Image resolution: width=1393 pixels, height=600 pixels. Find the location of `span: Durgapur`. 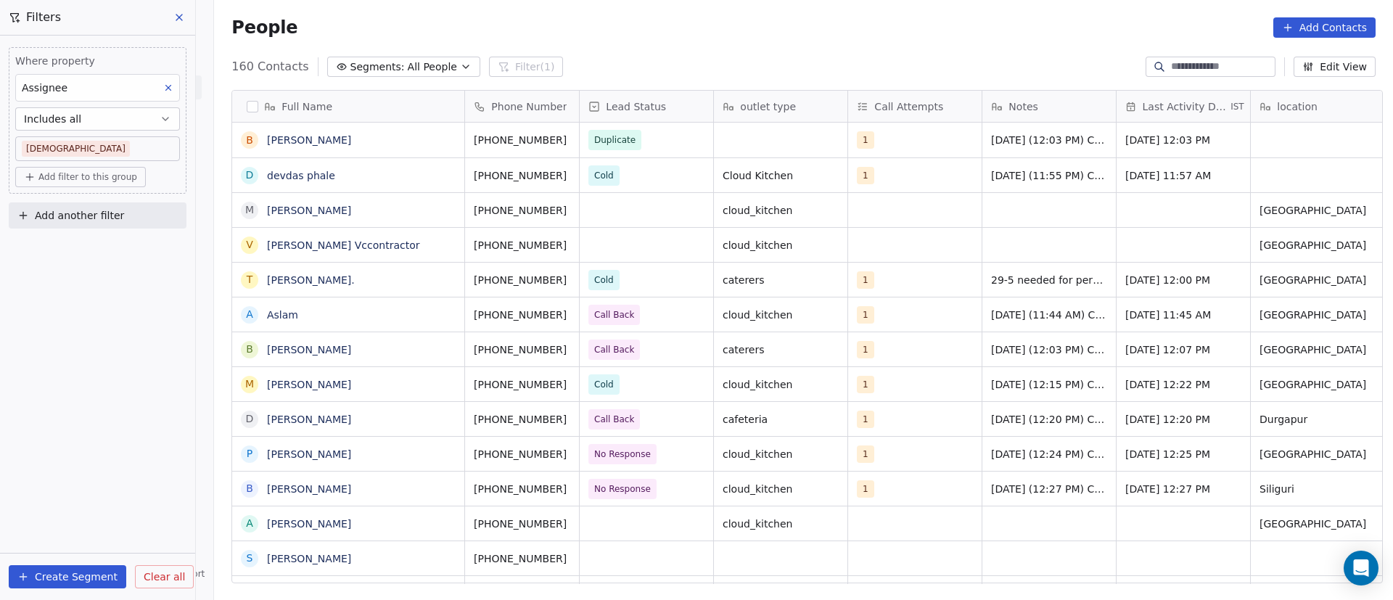

span: Durgapur is located at coordinates (1317, 419).